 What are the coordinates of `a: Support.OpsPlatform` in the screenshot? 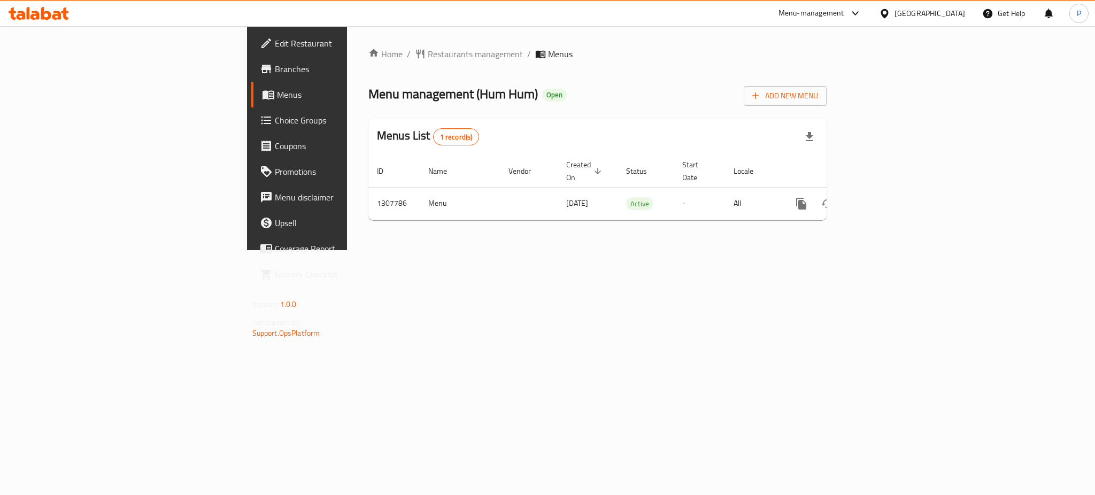 It's located at (286, 333).